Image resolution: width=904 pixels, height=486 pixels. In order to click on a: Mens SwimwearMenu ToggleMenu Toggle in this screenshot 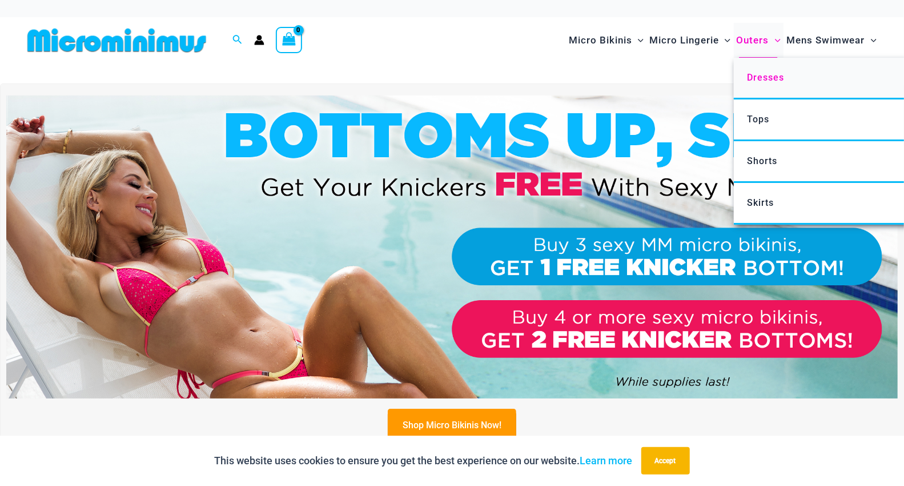, I will do `click(832, 40)`.